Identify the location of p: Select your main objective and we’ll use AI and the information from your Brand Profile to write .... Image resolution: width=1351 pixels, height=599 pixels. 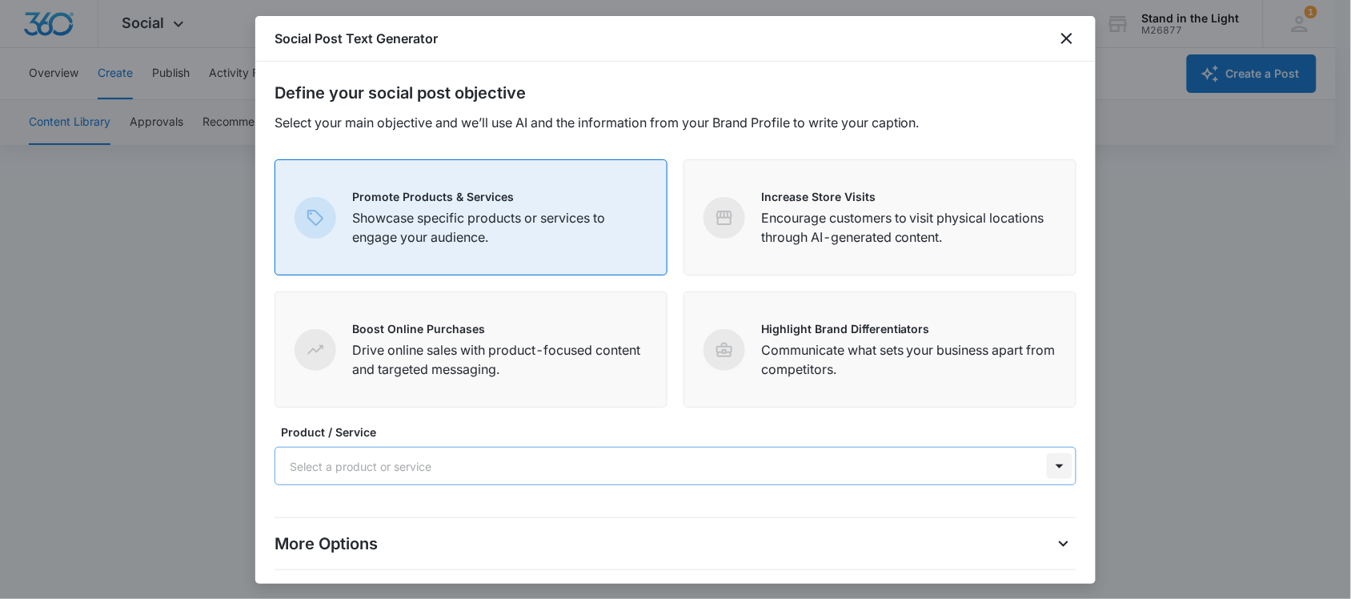
(675, 122).